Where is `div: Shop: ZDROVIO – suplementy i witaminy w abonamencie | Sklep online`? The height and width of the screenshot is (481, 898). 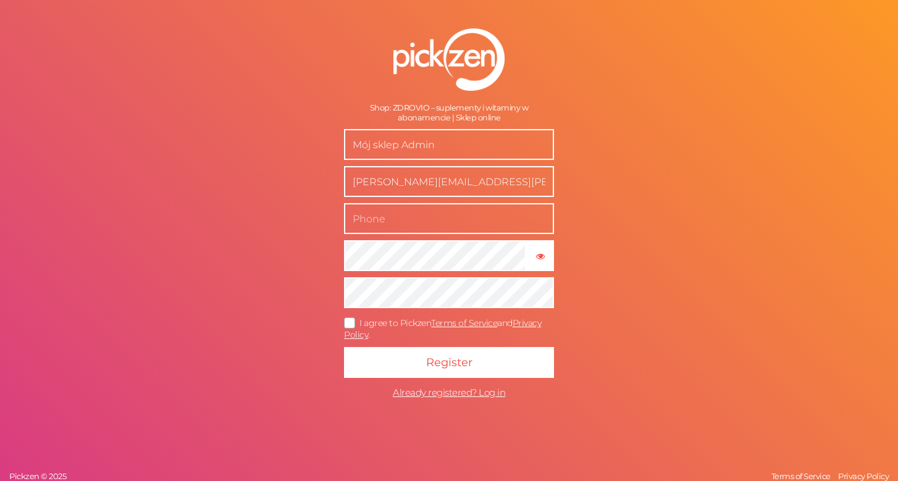 div: Shop: ZDROVIO – suplementy i witaminy w abonamencie | Sklep online is located at coordinates (449, 113).